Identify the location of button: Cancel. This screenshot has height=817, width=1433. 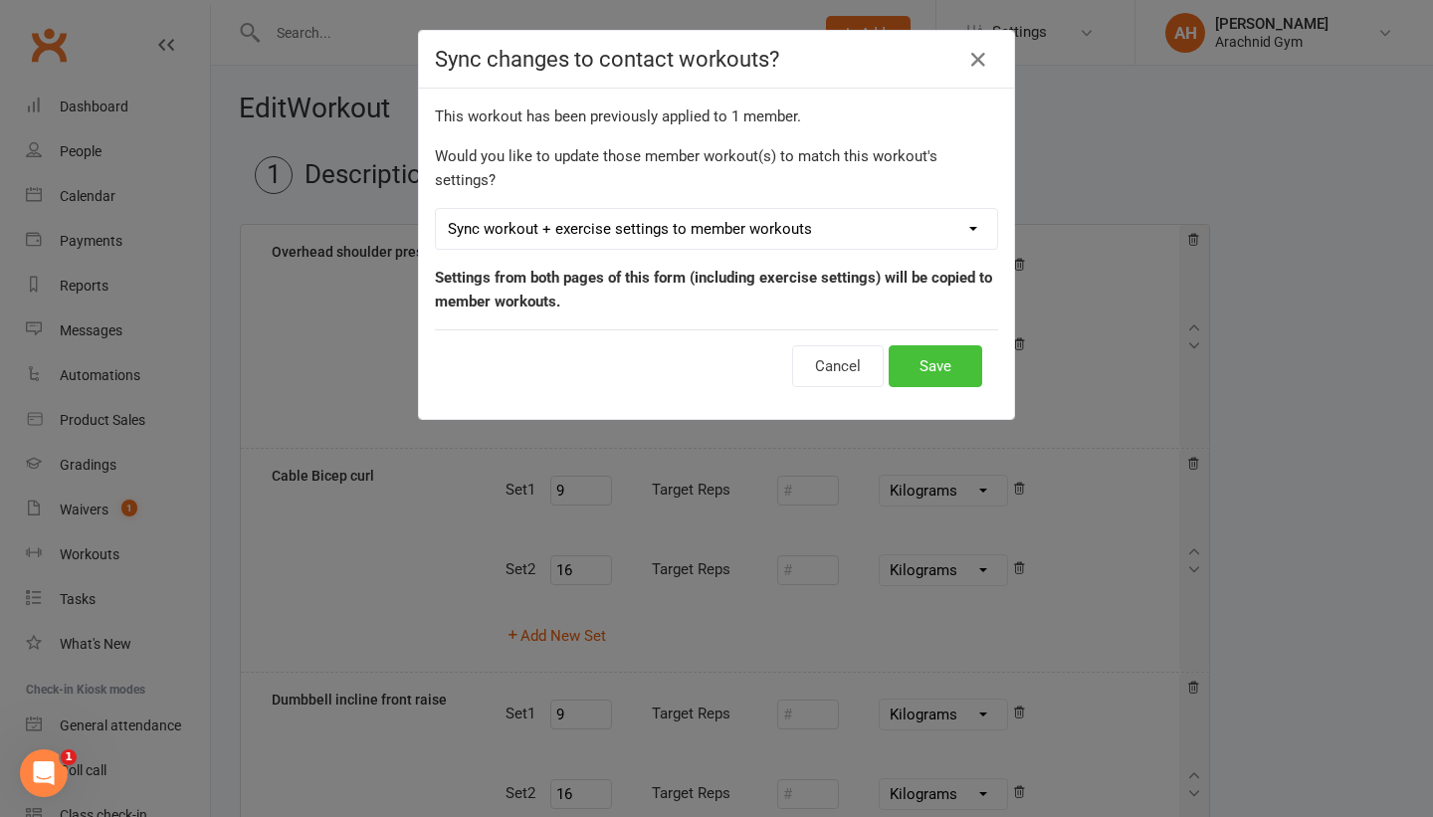
(838, 366).